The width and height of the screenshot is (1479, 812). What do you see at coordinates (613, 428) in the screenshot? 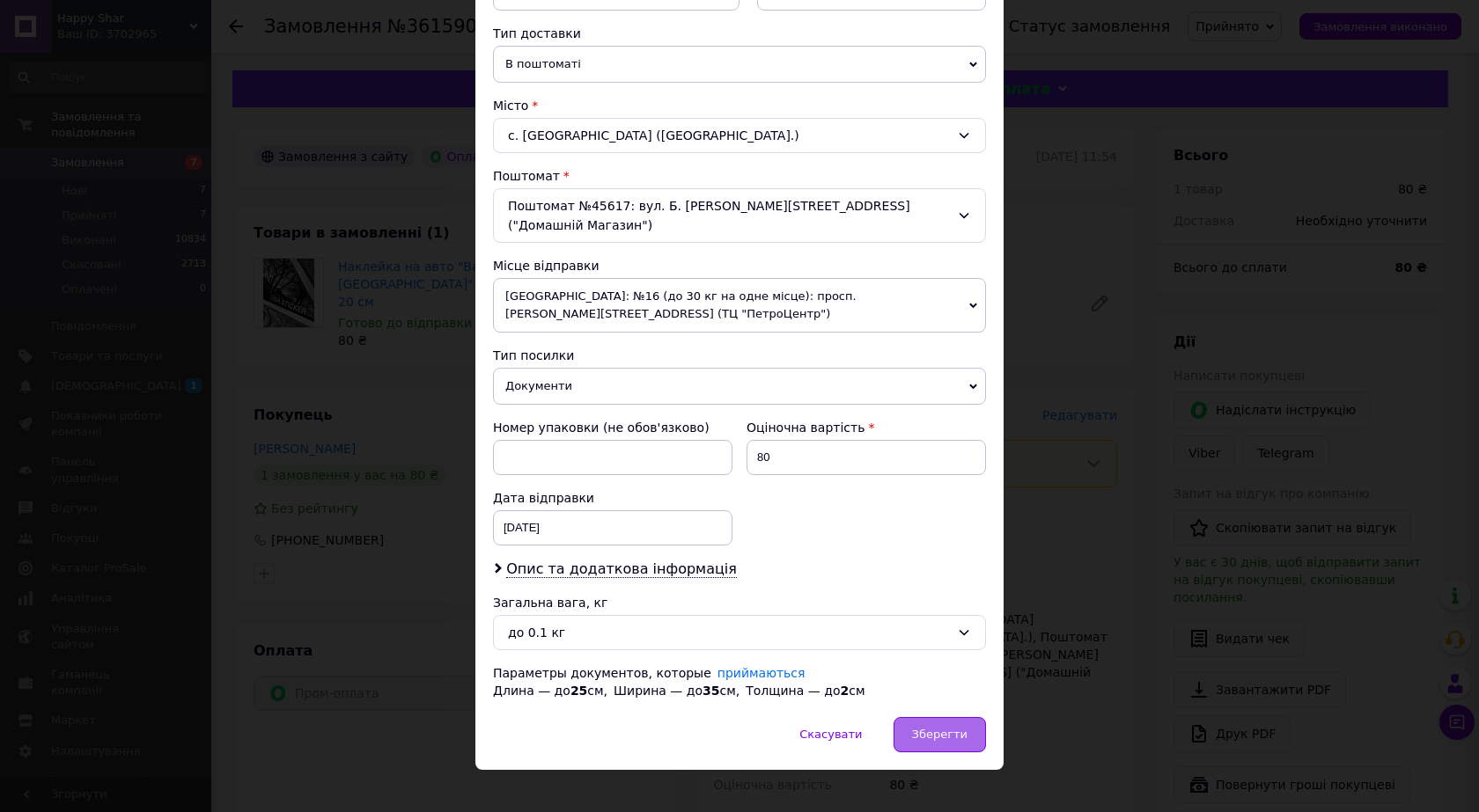
I see `div: Номер упаковки (не обов'язково)` at bounding box center [613, 428].